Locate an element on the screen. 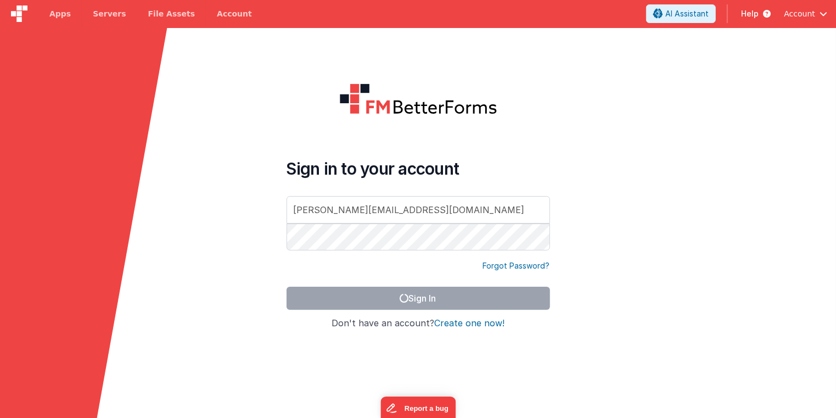  button: Account is located at coordinates (805, 14).